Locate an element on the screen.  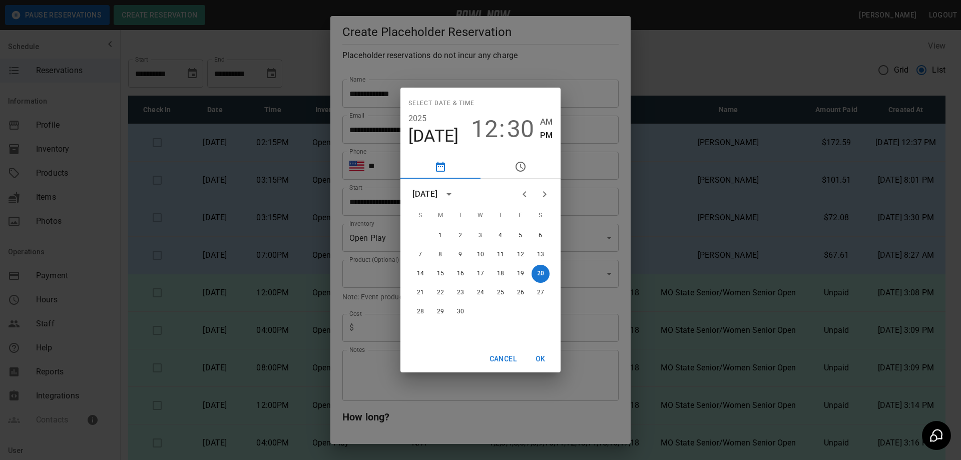
button: Cancel is located at coordinates (503, 359).